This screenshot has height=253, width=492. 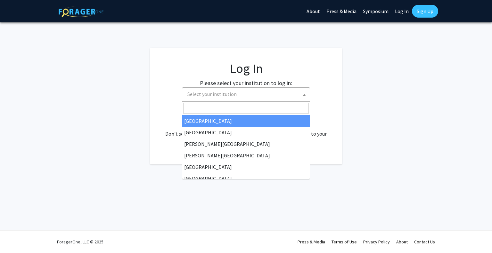 I want to click on div: ForagerOne, LLC © 2025, so click(x=80, y=242).